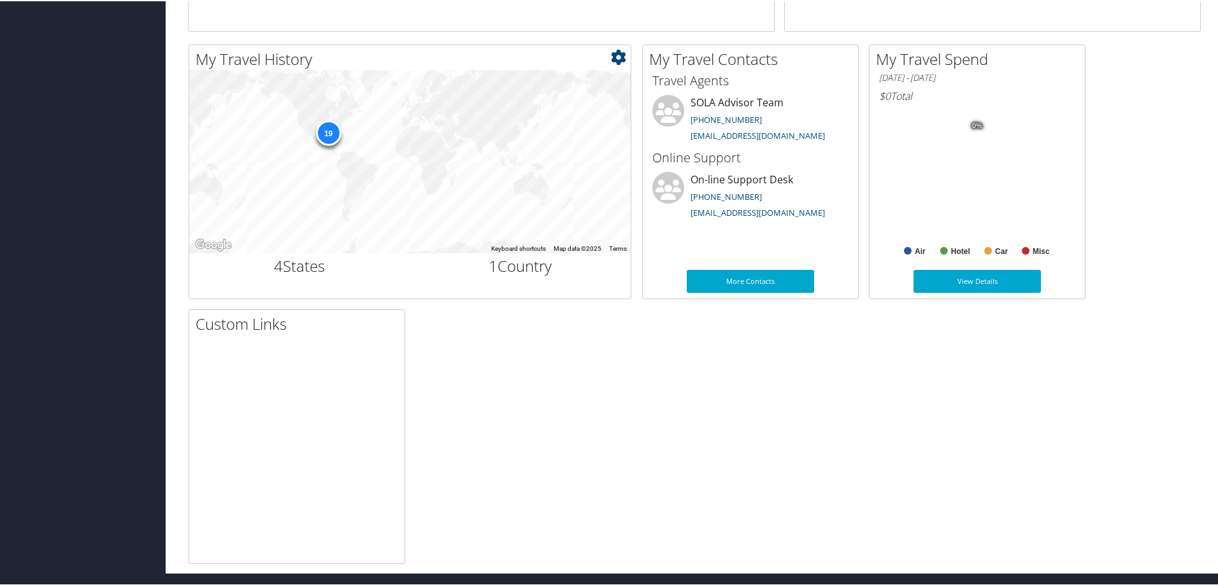 This screenshot has width=1218, height=585. What do you see at coordinates (1002, 250) in the screenshot?
I see `text: Car` at bounding box center [1002, 250].